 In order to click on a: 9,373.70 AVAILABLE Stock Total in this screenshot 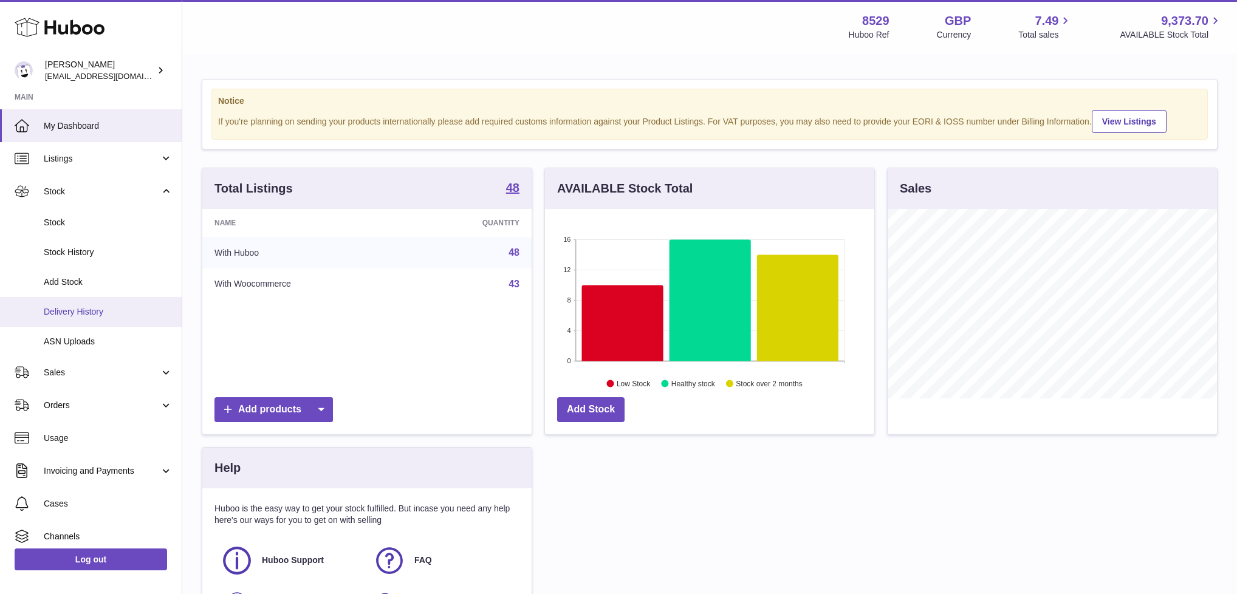, I will do `click(1171, 27)`.